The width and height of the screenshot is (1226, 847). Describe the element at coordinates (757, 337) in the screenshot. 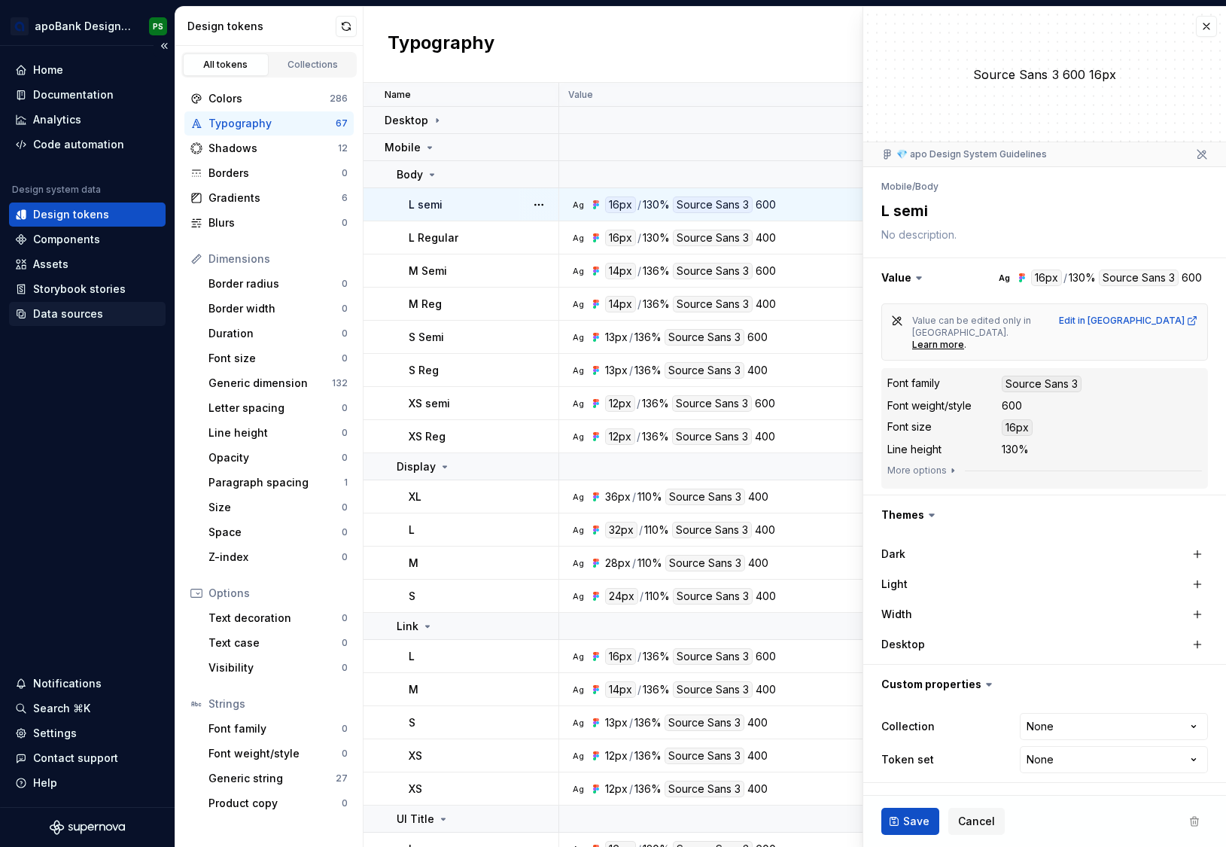

I see `div: 600` at that location.